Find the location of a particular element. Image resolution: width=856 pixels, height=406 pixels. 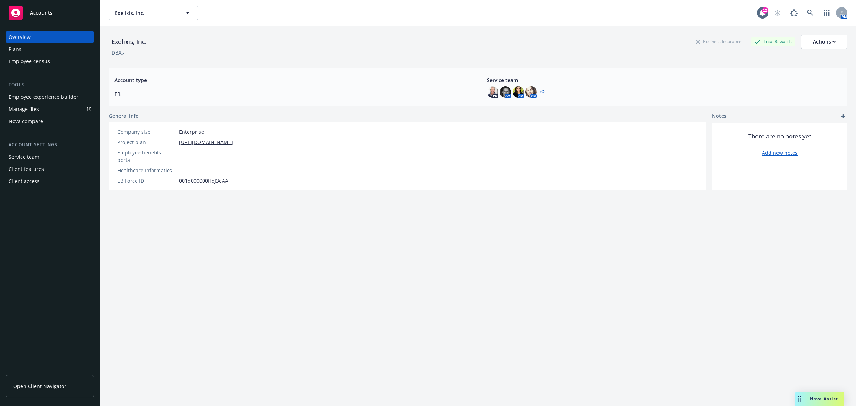

div: DBA: - is located at coordinates (118, 52).